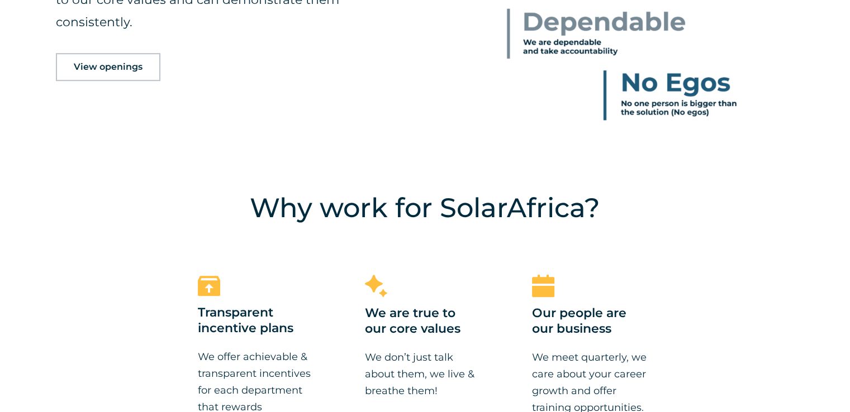 Image resolution: width=850 pixels, height=412 pixels. I want to click on a: View openings, so click(108, 67).